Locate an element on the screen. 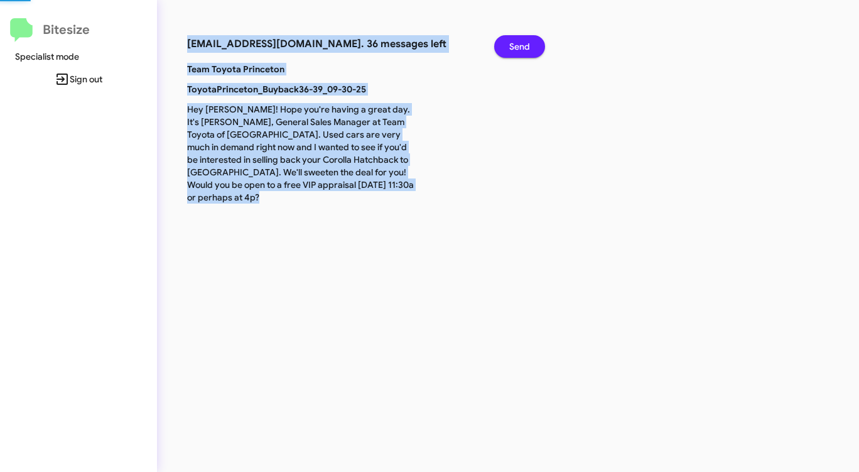  b: ToyotaPrinceton_Buyback36-39_09-30-25 is located at coordinates (276, 89).